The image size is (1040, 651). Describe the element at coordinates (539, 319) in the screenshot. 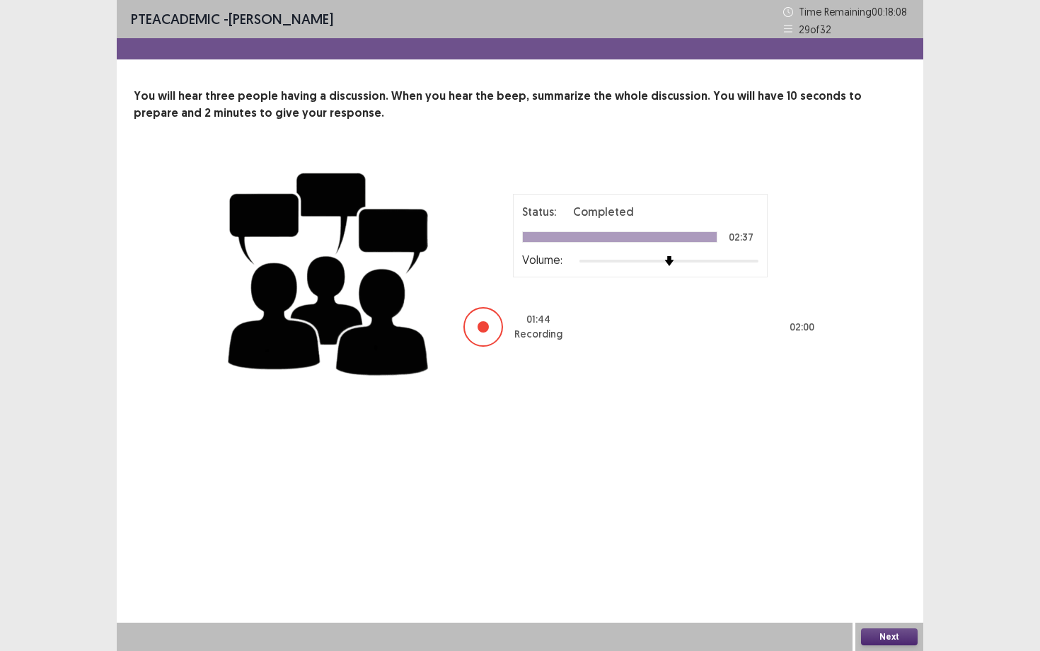

I see `p: 01 : 44` at that location.